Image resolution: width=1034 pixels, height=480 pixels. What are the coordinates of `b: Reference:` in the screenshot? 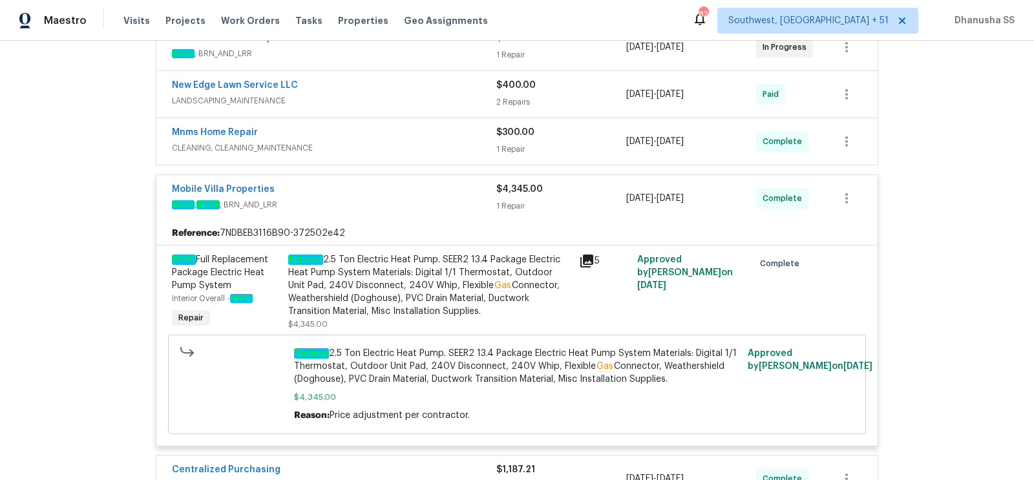 It's located at (196, 233).